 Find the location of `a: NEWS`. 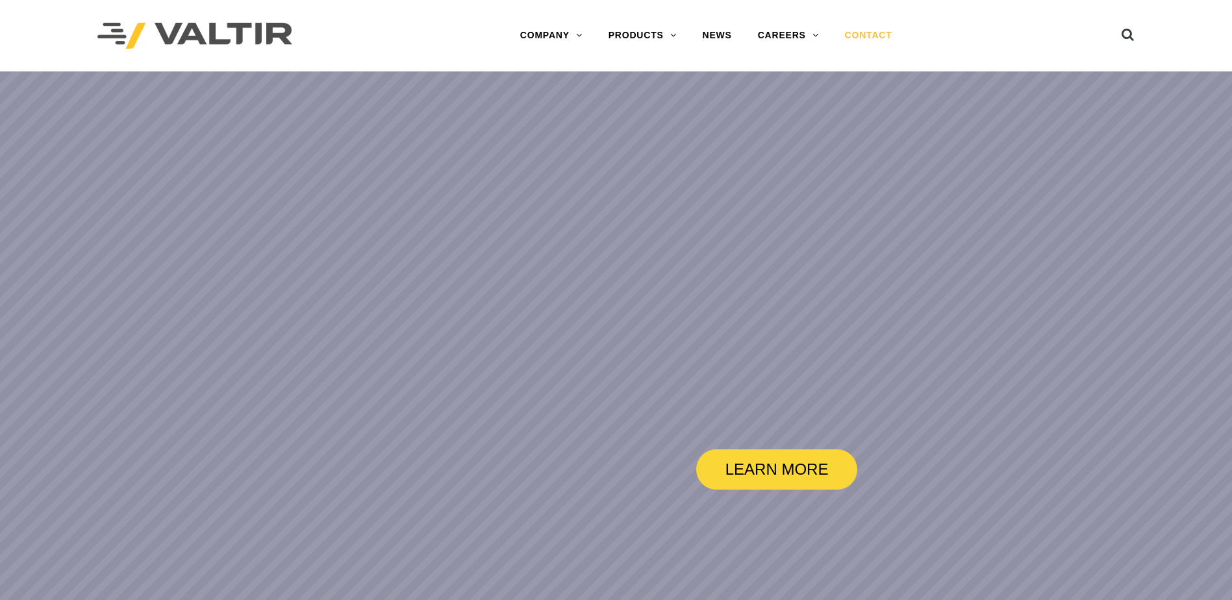

a: NEWS is located at coordinates (717, 36).